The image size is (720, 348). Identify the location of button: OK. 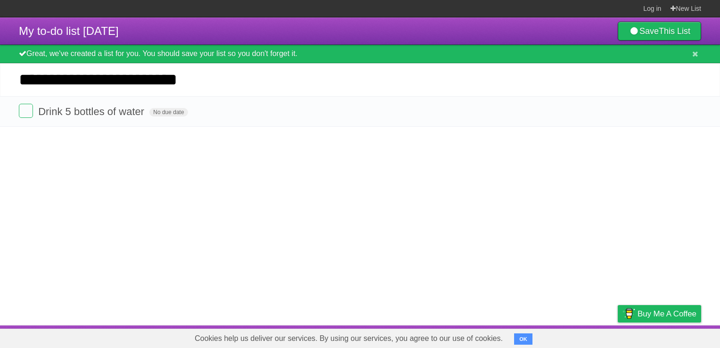
(523, 339).